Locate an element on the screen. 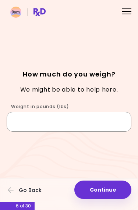 This screenshot has height=210, width=138. img: RxDiet is located at coordinates (28, 12).